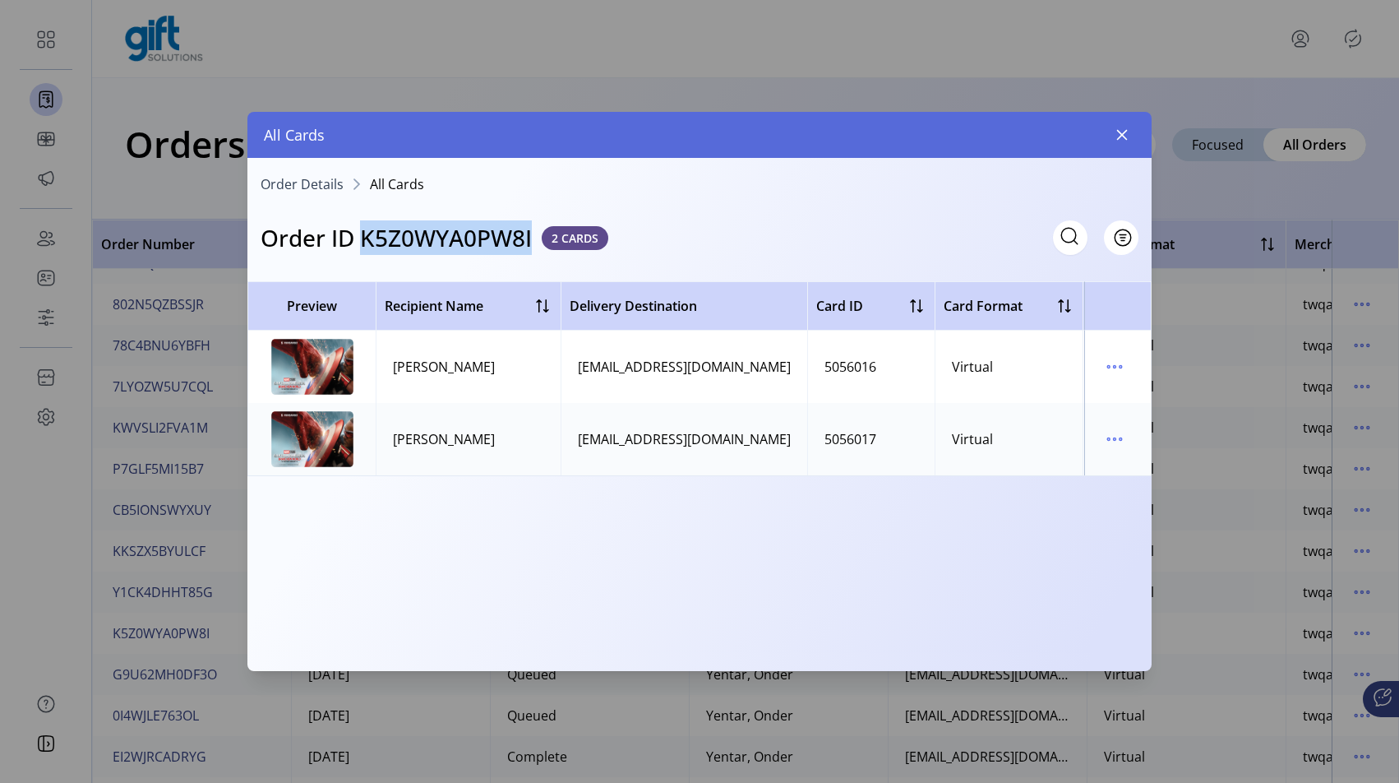  What do you see at coordinates (839, 306) in the screenshot?
I see `span: Card ID` at bounding box center [839, 306].